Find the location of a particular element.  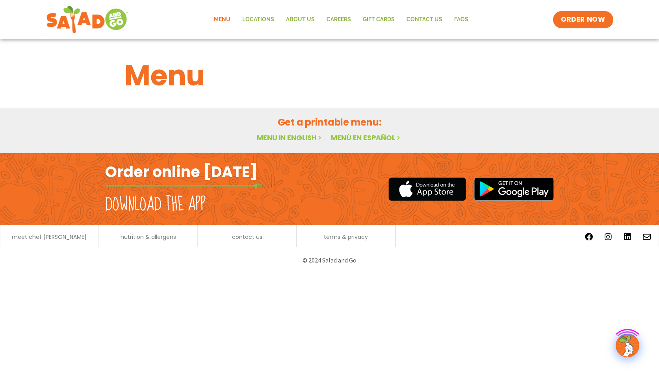

img: appstore is located at coordinates (427, 189).